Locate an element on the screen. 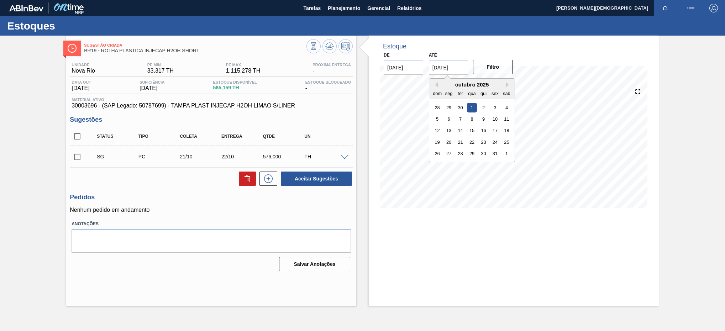 The width and height of the screenshot is (725, 331). span: 585,159 TH is located at coordinates (235, 88).